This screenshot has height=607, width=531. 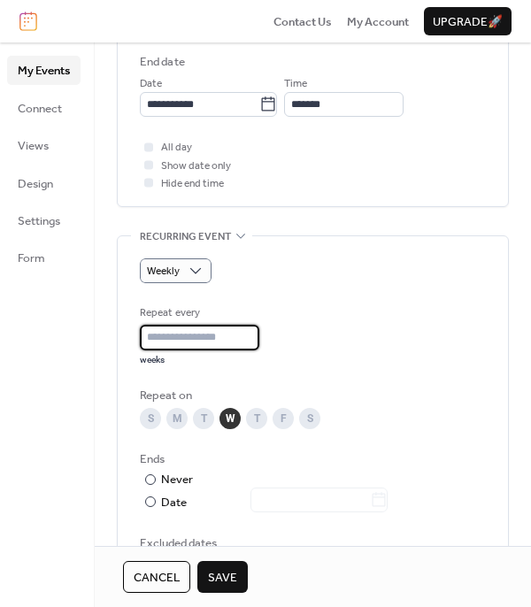 What do you see at coordinates (295, 84) in the screenshot?
I see `span: Time` at bounding box center [295, 84].